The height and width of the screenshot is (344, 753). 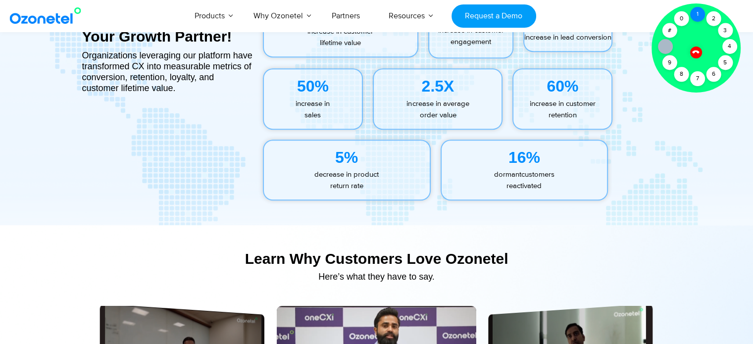 What do you see at coordinates (698, 79) in the screenshot?
I see `div: 7` at bounding box center [698, 79].